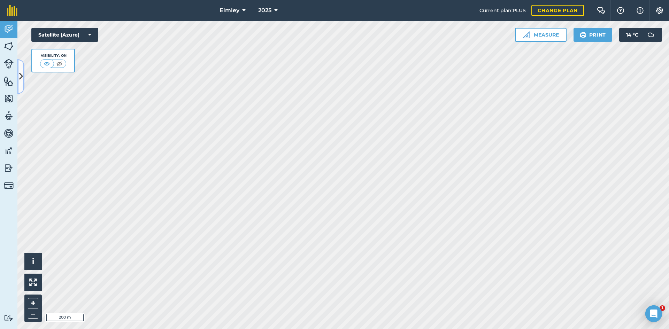  I want to click on img: svg+xml;base64,PHN2ZyB4bWxucz0iaHR0cDovL3d3dy53My5vcmcvMjAwMC9zdmciIHdpZHRoPSIxOSIgaGVpZ2h0PSIyNC..., so click(583, 35).